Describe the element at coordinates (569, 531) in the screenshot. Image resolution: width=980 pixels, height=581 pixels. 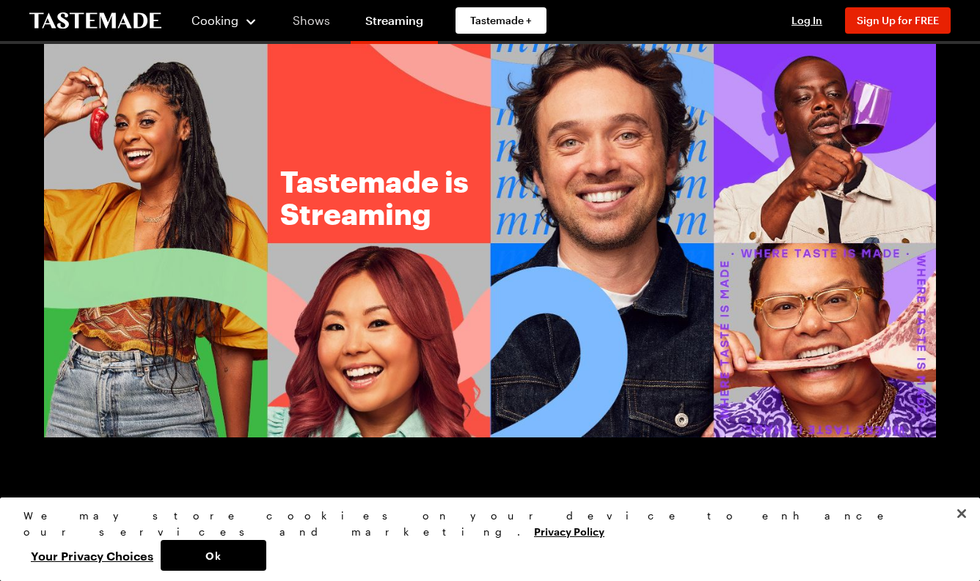
I see `a: More information about your privacy, opens in a new tab` at that location.